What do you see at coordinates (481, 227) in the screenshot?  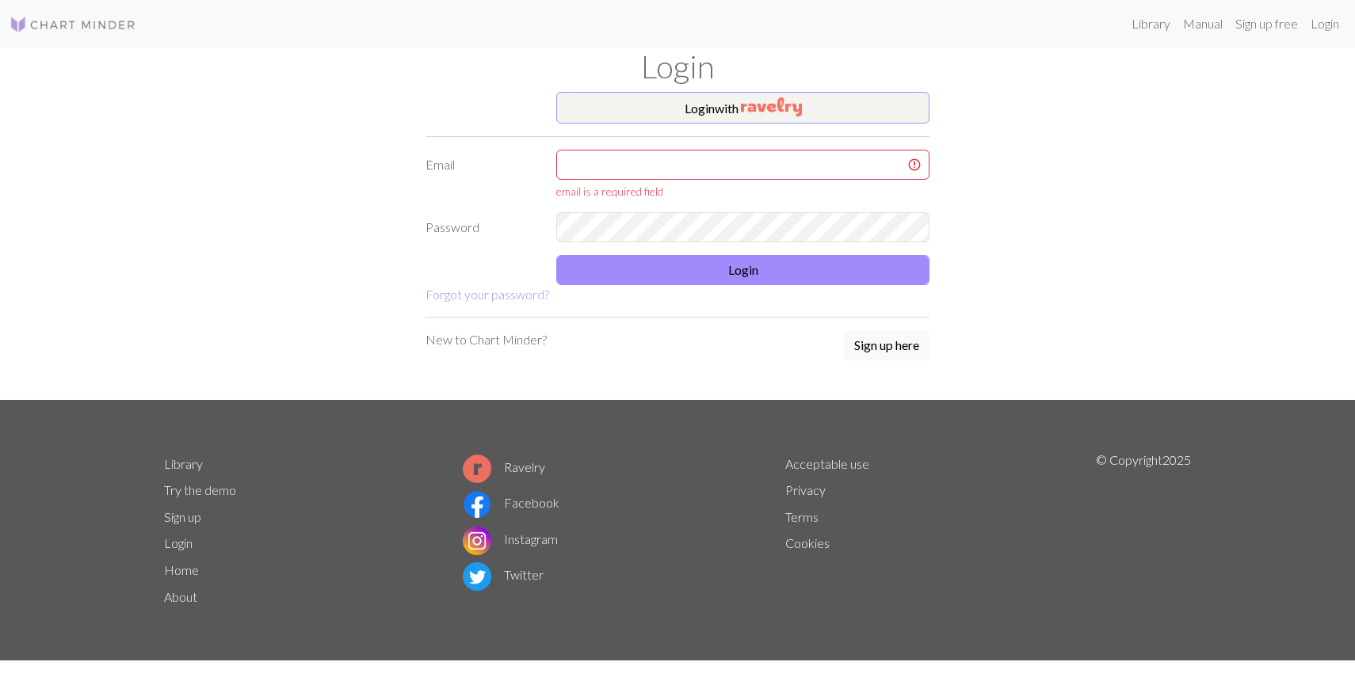 I see `label: Password` at bounding box center [481, 227].